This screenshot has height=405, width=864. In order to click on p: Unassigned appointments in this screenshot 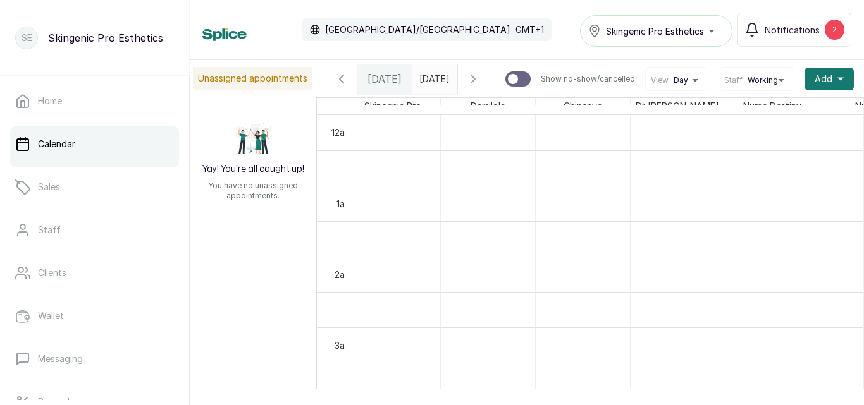, I will do `click(252, 78)`.